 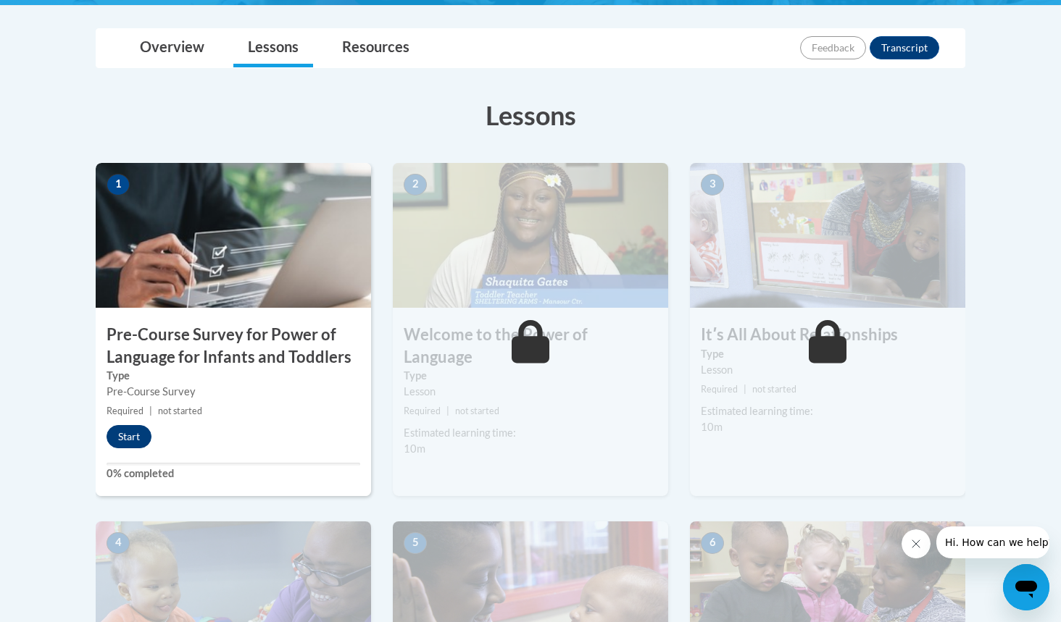 What do you see at coordinates (712, 185) in the screenshot?
I see `span: 3` at bounding box center [712, 185].